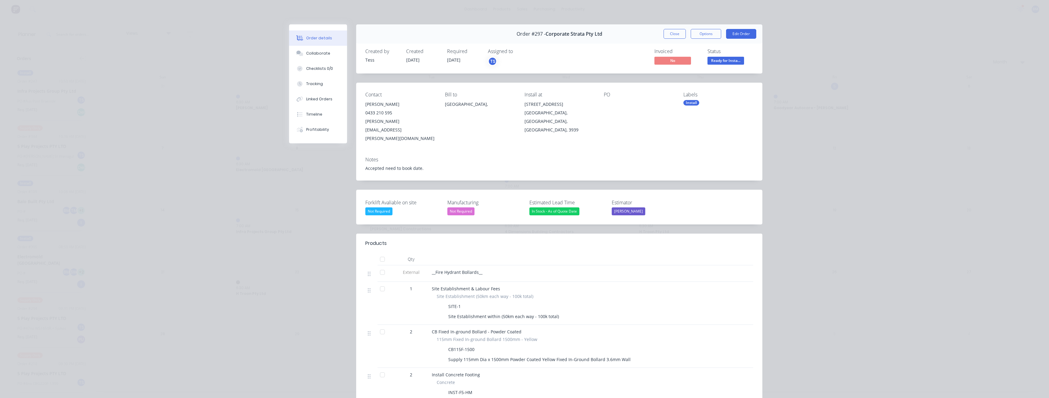  What do you see at coordinates (382, 51) in the screenshot?
I see `div: Created by` at bounding box center [382, 51].